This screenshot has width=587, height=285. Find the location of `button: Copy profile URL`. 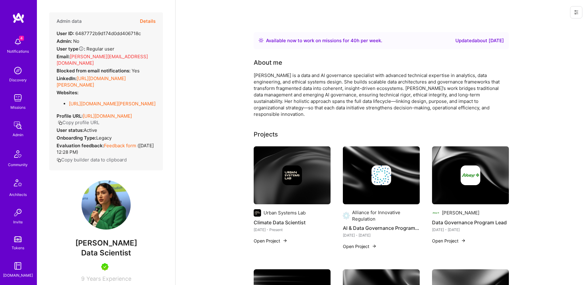

button: Copy profile URL is located at coordinates (78, 122).